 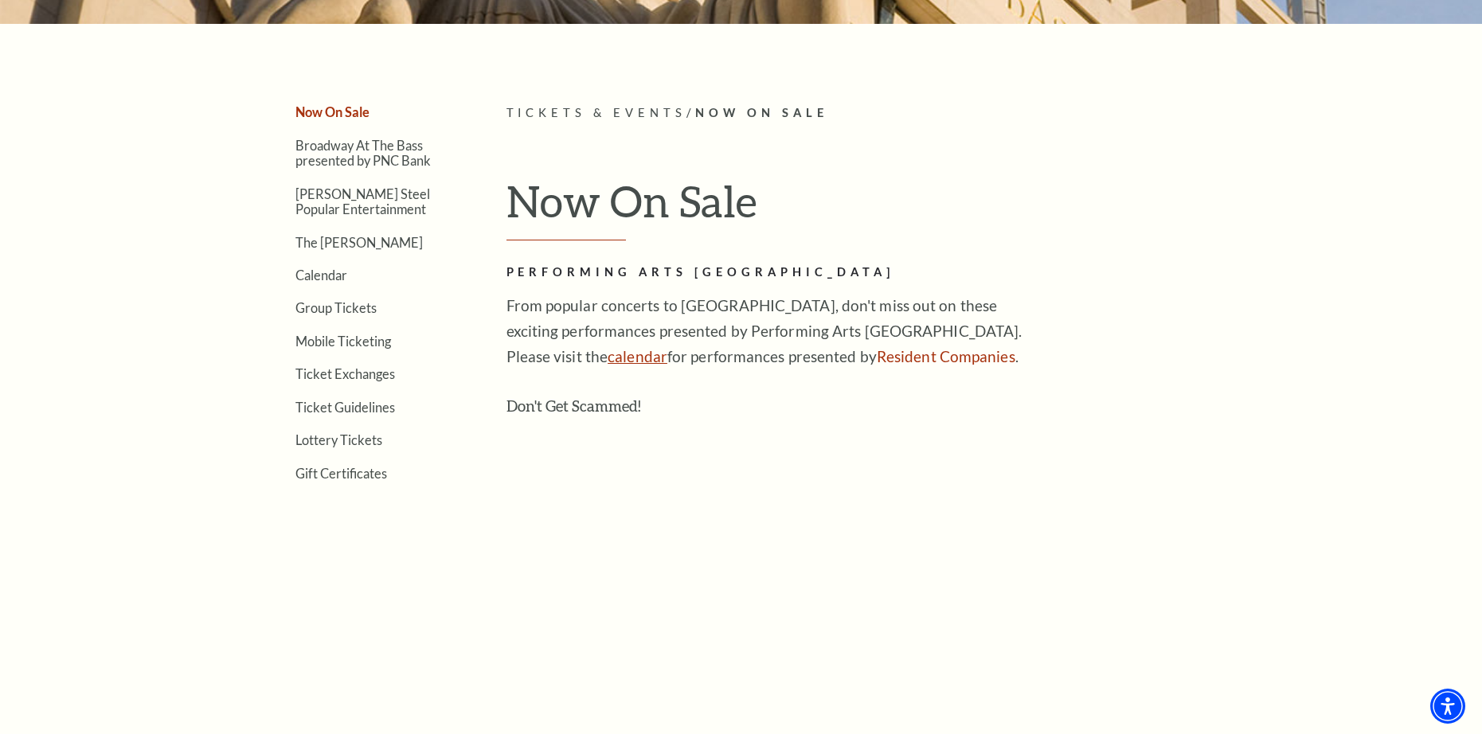 I want to click on a: Gift Certificates, so click(x=341, y=473).